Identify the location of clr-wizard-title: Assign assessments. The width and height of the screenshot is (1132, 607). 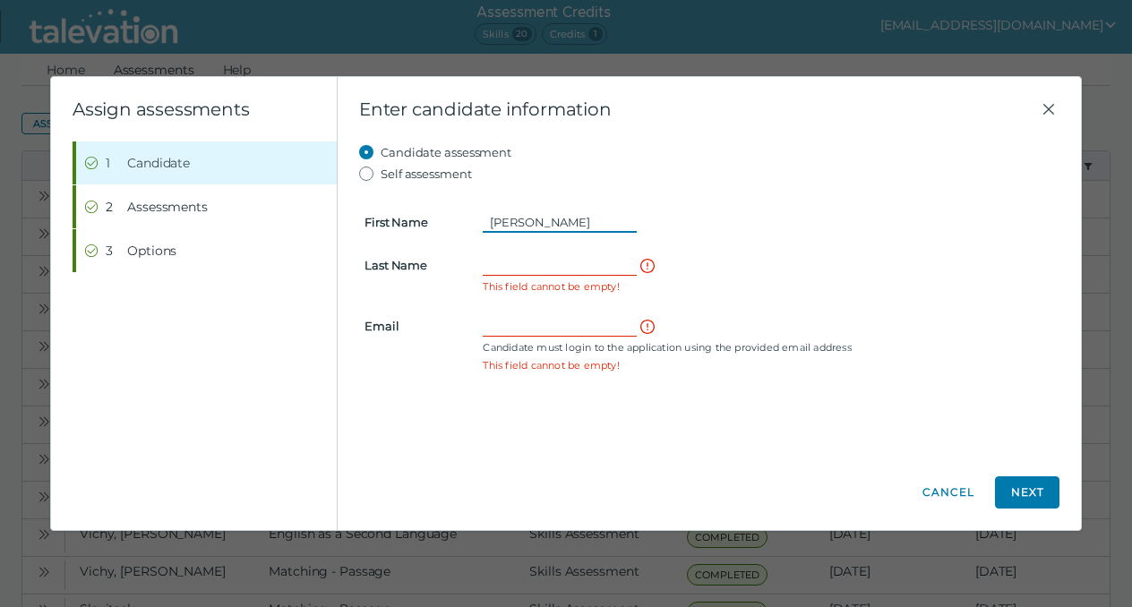
(160, 109).